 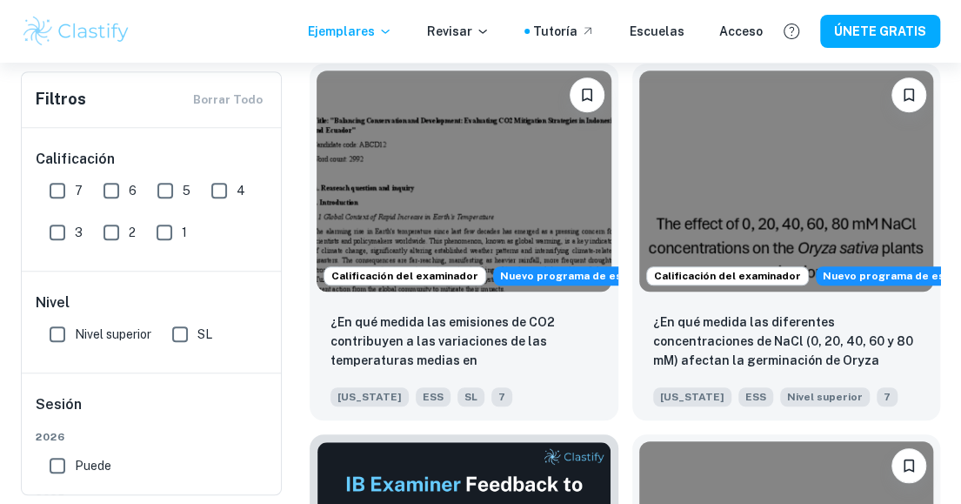 What do you see at coordinates (61, 98) in the screenshot?
I see `font: Filtros` at bounding box center [61, 98].